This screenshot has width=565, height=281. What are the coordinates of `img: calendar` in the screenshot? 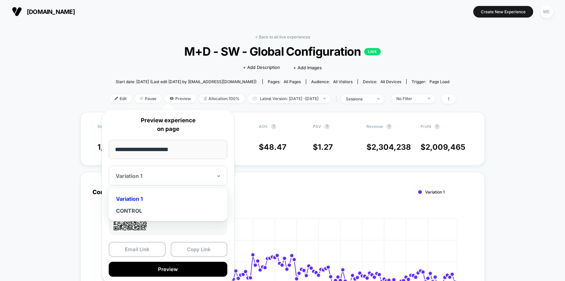 It's located at (254, 98).